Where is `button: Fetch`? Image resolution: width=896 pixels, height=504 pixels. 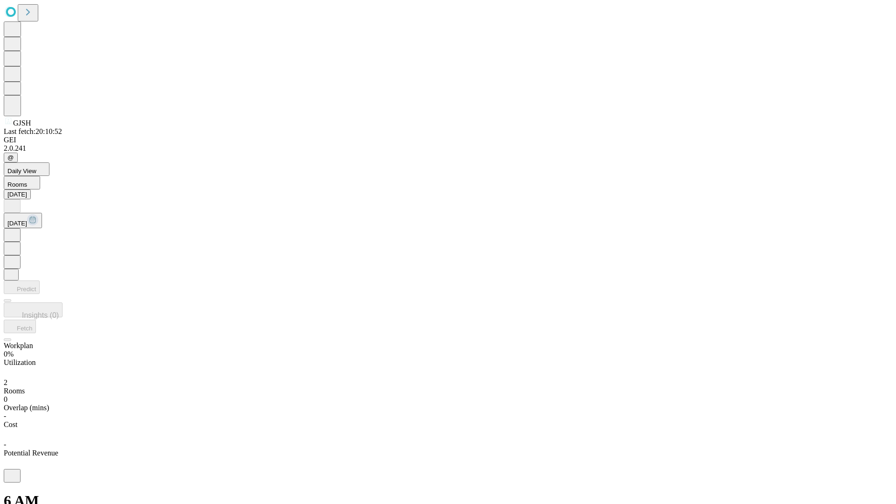
button: Fetch is located at coordinates (20, 326).